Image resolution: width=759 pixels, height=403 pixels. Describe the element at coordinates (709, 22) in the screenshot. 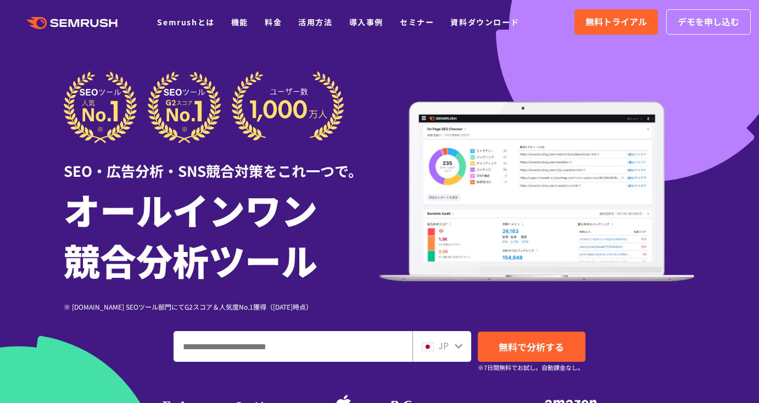

I see `span: デモを申し込む` at that location.